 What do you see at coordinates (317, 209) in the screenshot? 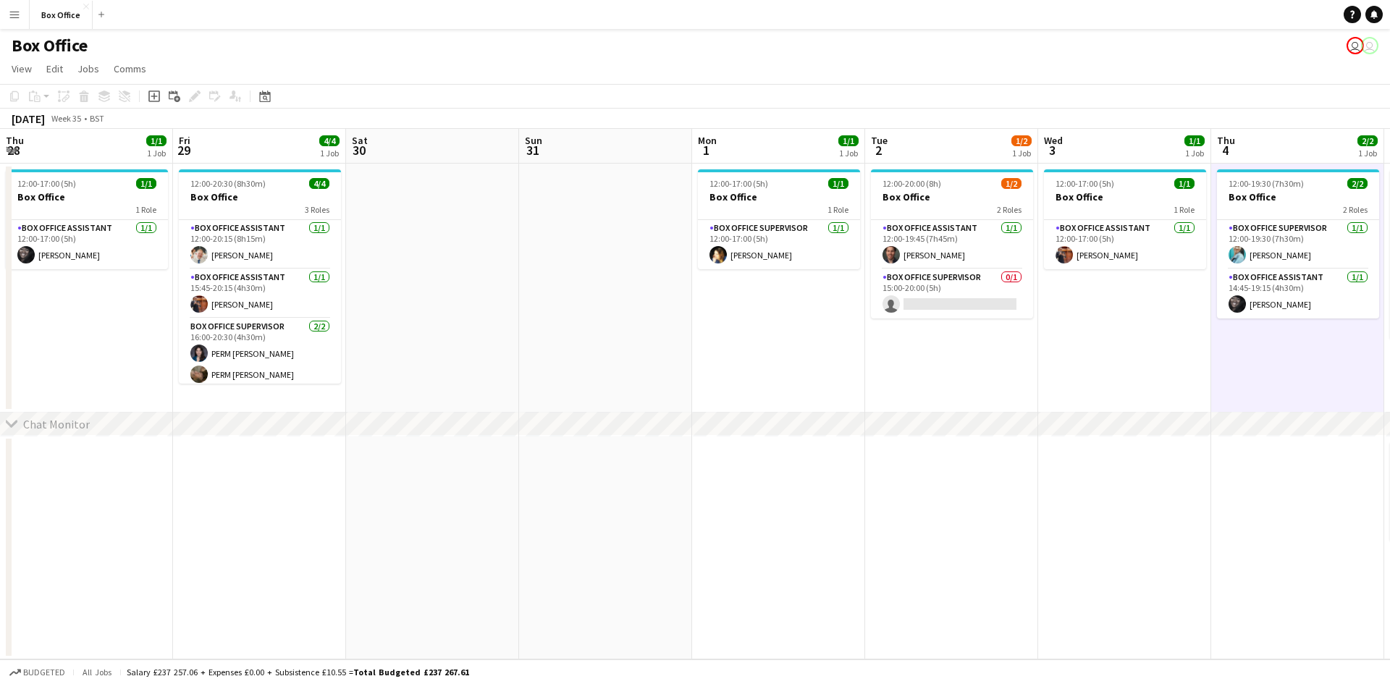
I see `span: 3 Roles` at bounding box center [317, 209].